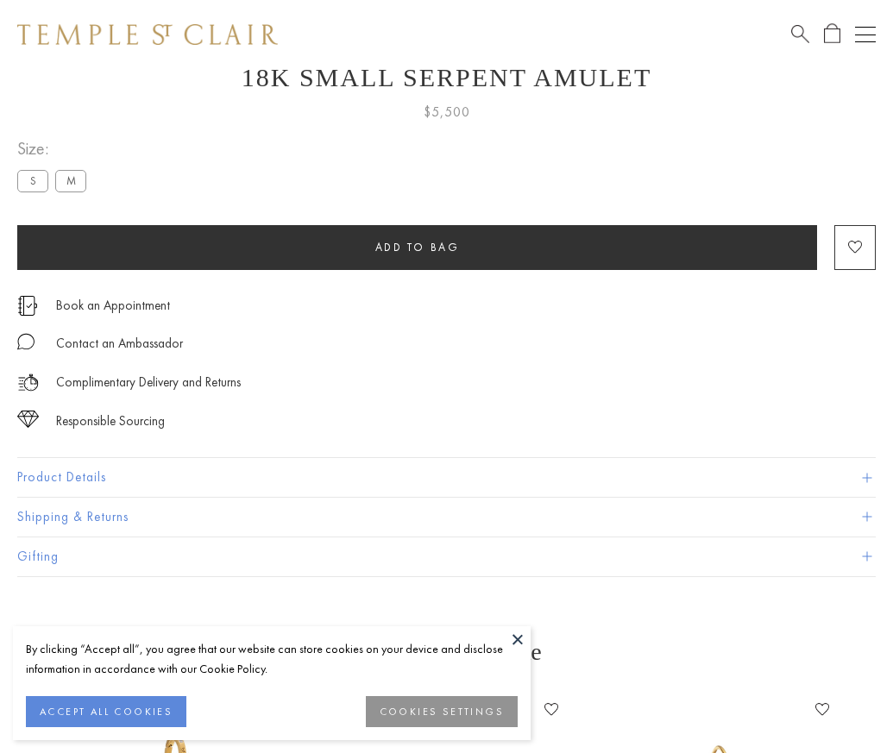 This screenshot has width=893, height=753. What do you see at coordinates (28, 305) in the screenshot?
I see `img: icon_appointment.svg` at bounding box center [28, 305].